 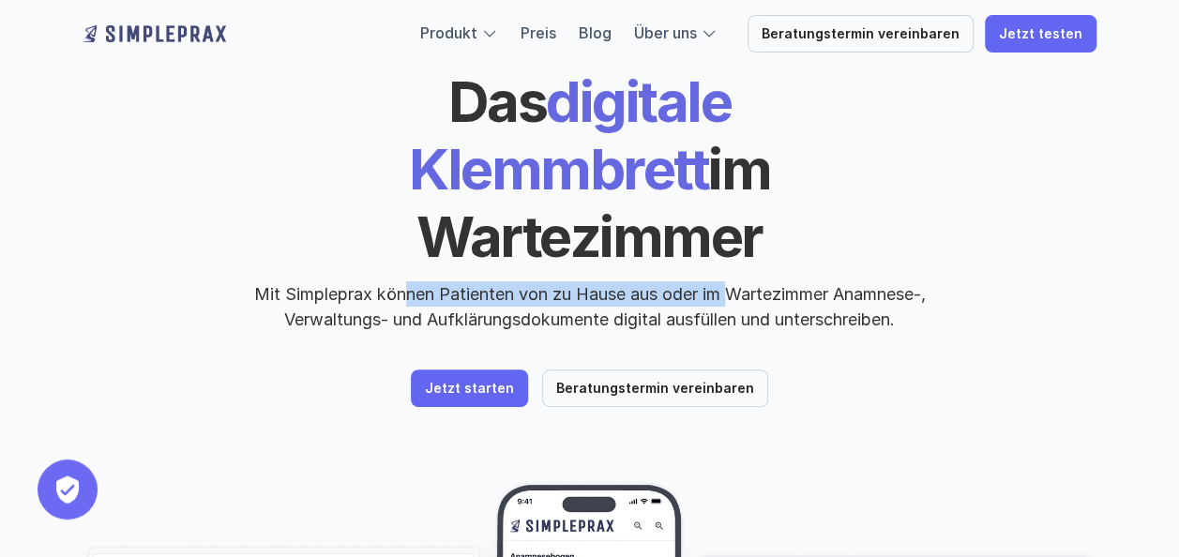 I want to click on a: Preis, so click(x=538, y=33).